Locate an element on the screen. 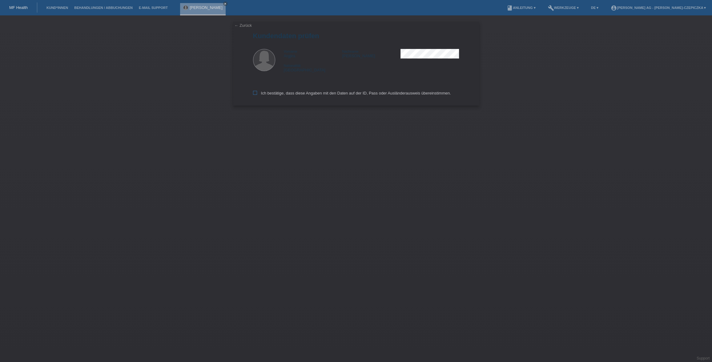 This screenshot has height=362, width=712. i: close is located at coordinates (225, 4).